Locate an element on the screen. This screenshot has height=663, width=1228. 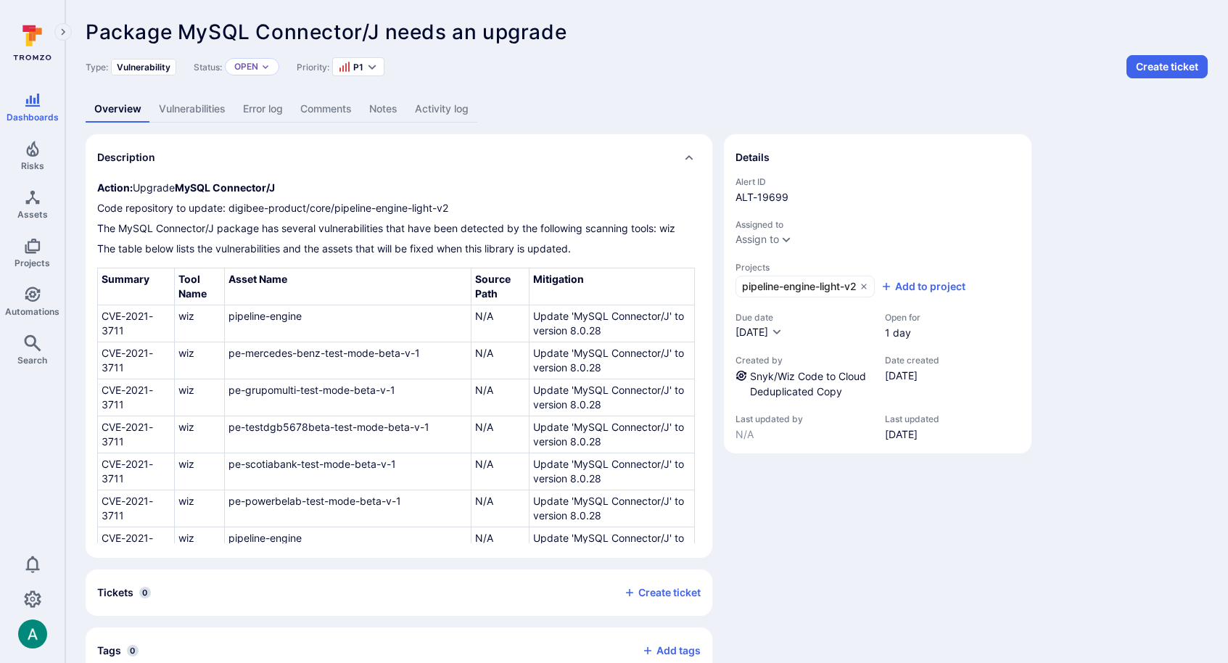
button: Create ticket is located at coordinates (1167, 67).